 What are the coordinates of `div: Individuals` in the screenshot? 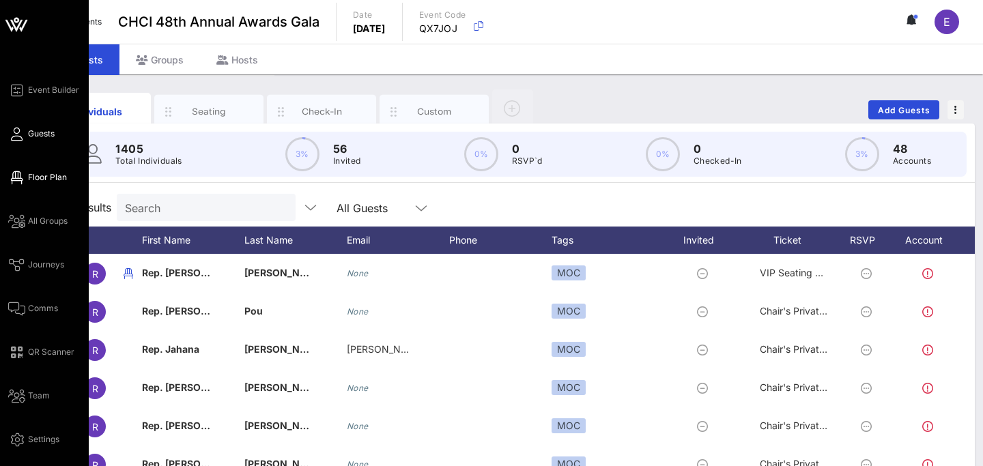 It's located at (96, 111).